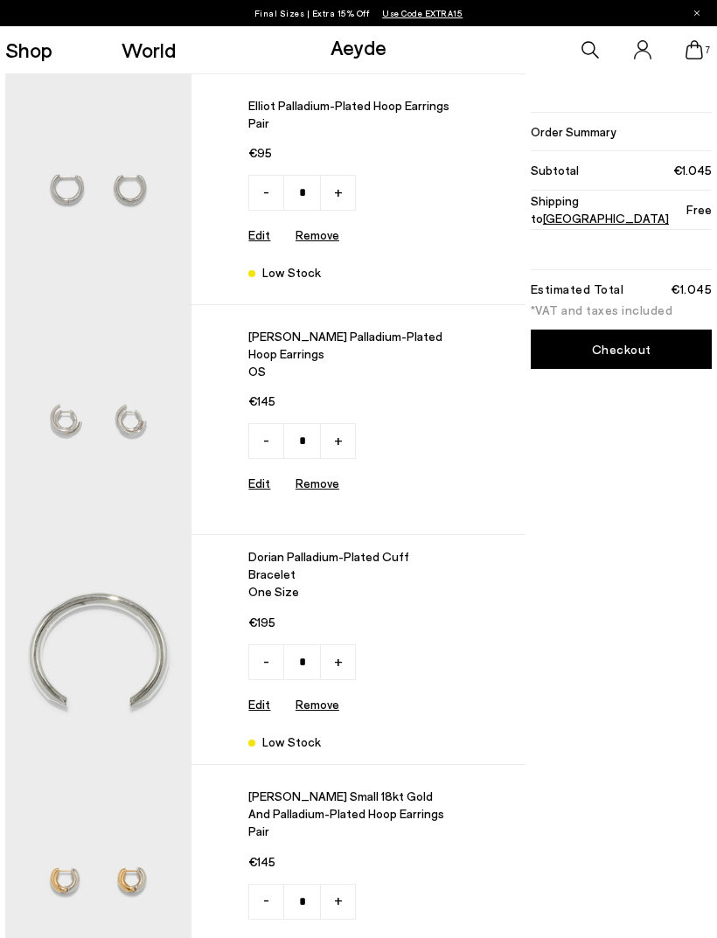 Image resolution: width=717 pixels, height=938 pixels. I want to click on a: Aeyde, so click(358, 46).